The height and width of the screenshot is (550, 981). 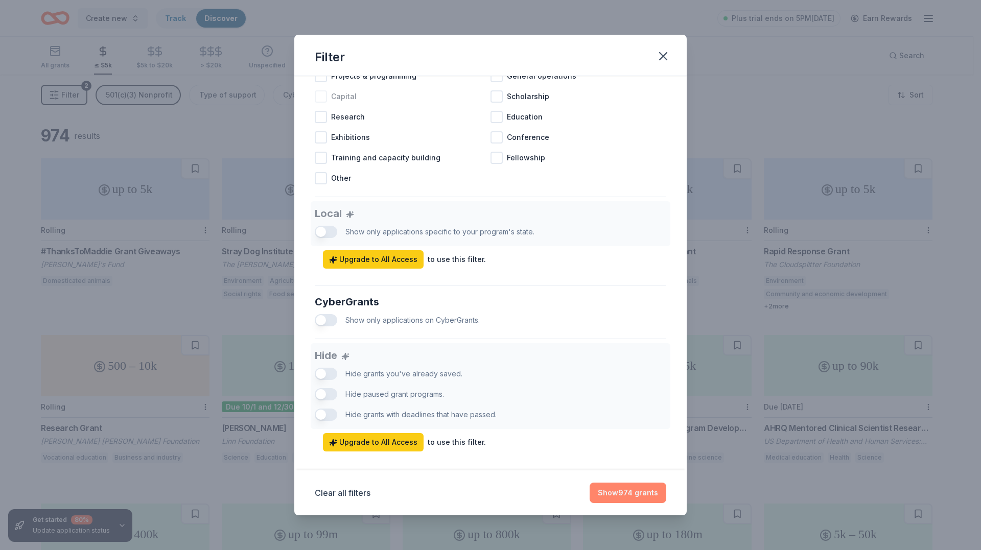 I want to click on span: Show only applications on CyberGrants., so click(x=412, y=320).